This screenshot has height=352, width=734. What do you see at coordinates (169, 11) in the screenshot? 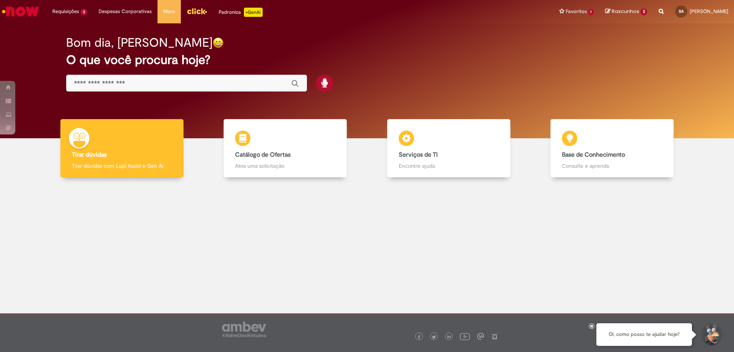
I see `span: More` at bounding box center [169, 11].